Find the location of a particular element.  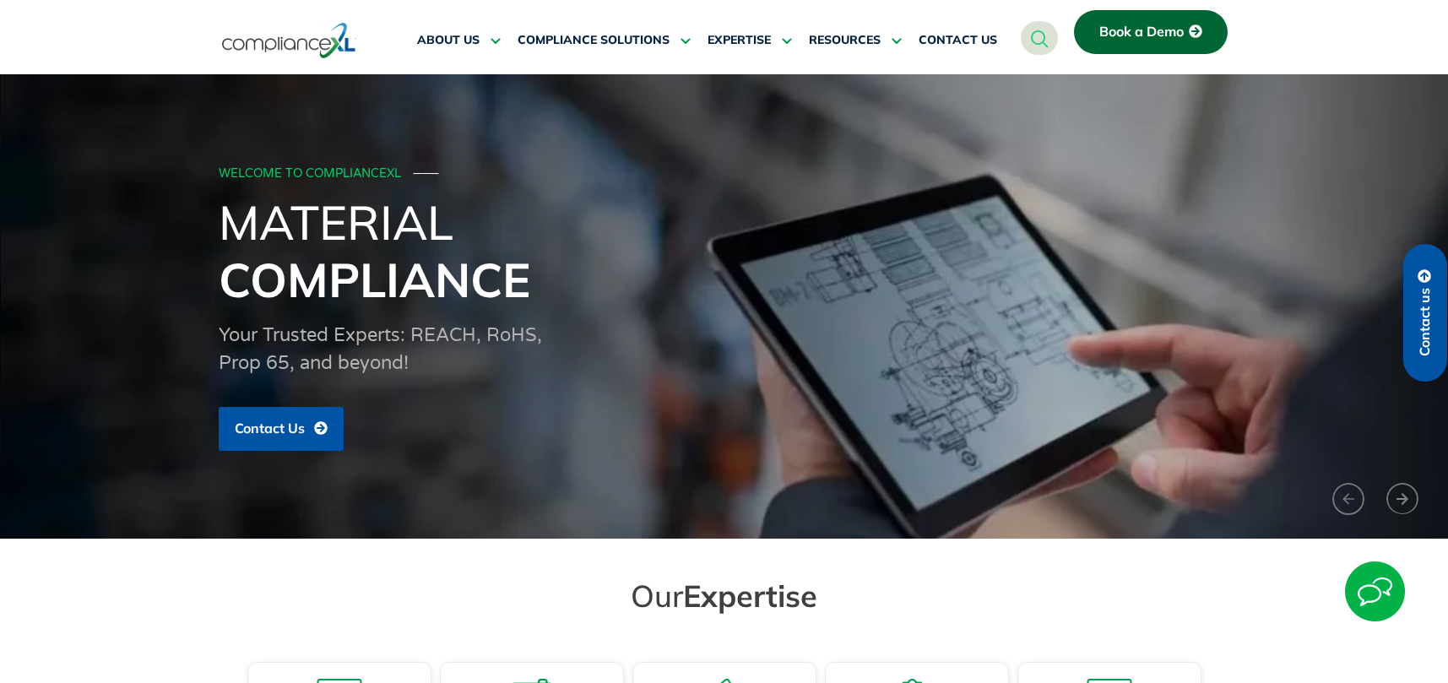

span: Compliance is located at coordinates (374, 279).